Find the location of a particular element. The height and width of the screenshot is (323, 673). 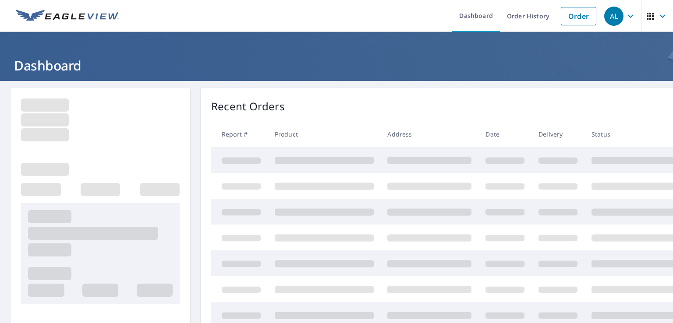

div: AL is located at coordinates (614, 16).